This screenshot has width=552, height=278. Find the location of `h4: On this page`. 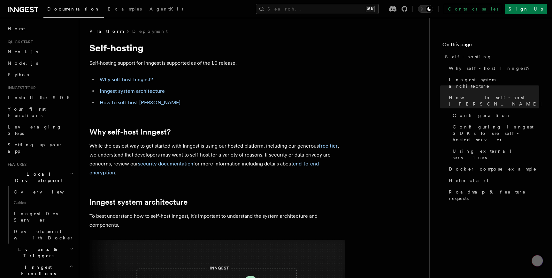

h4: On this page is located at coordinates (490, 46).